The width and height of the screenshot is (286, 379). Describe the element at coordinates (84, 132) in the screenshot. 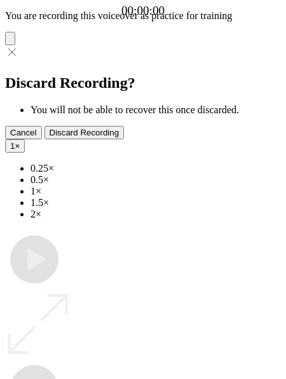

I see `button: Discard Recording` at that location.